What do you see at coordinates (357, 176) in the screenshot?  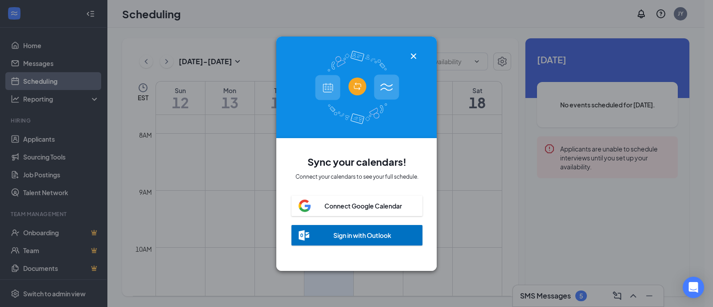 I see `div: Connect your calendars to see your full schedule.` at bounding box center [357, 176].